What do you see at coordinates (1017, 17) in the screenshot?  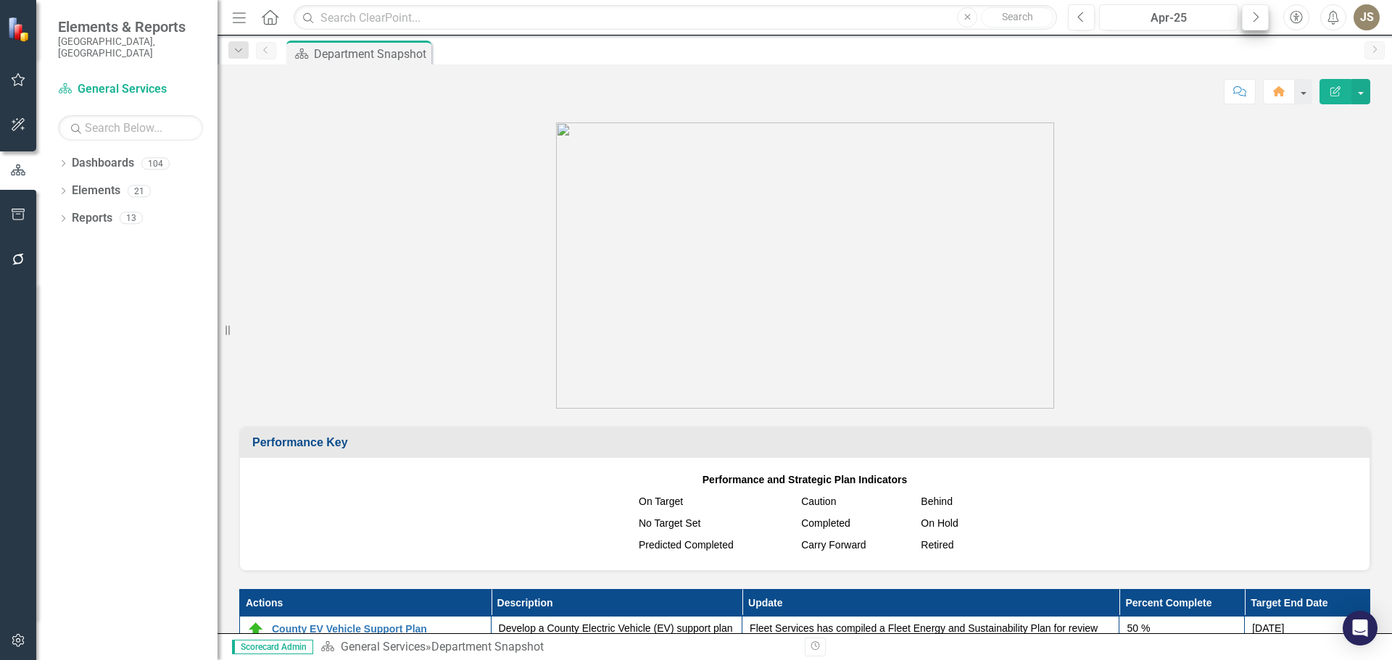 I see `button: Search` at bounding box center [1017, 17].